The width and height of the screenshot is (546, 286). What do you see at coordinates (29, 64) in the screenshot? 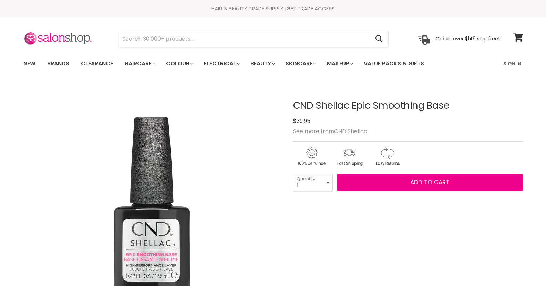
I see `a: New` at bounding box center [29, 64].